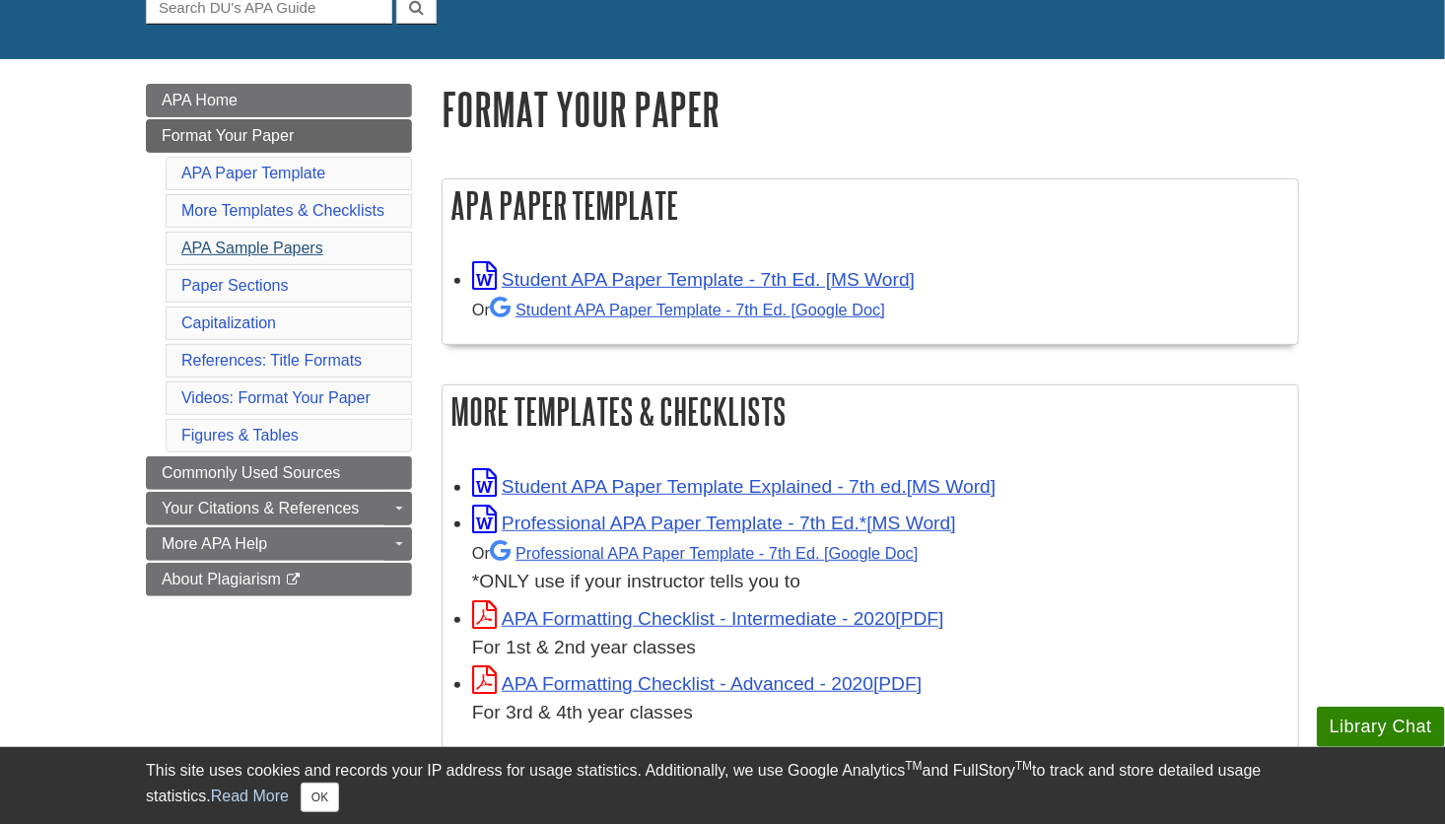 The width and height of the screenshot is (1445, 824). I want to click on div: *ONLY use if your instructor tells you to, so click(880, 567).